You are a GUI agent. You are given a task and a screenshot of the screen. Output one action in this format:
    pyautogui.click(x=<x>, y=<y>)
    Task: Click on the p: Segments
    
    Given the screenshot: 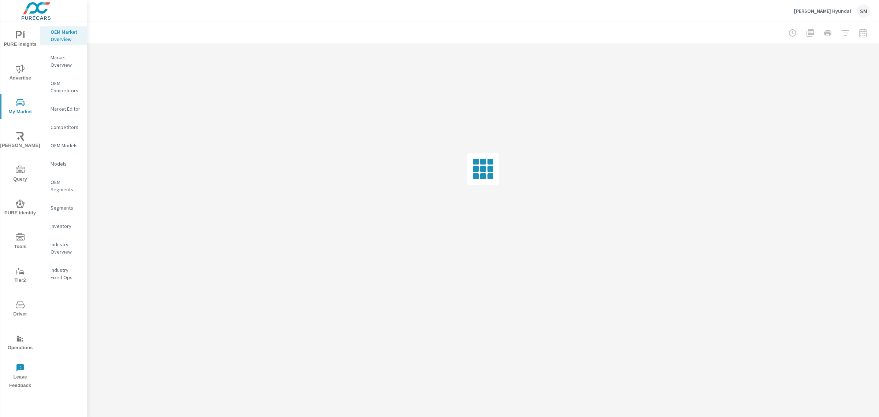 What is the action you would take?
    pyautogui.click(x=66, y=208)
    